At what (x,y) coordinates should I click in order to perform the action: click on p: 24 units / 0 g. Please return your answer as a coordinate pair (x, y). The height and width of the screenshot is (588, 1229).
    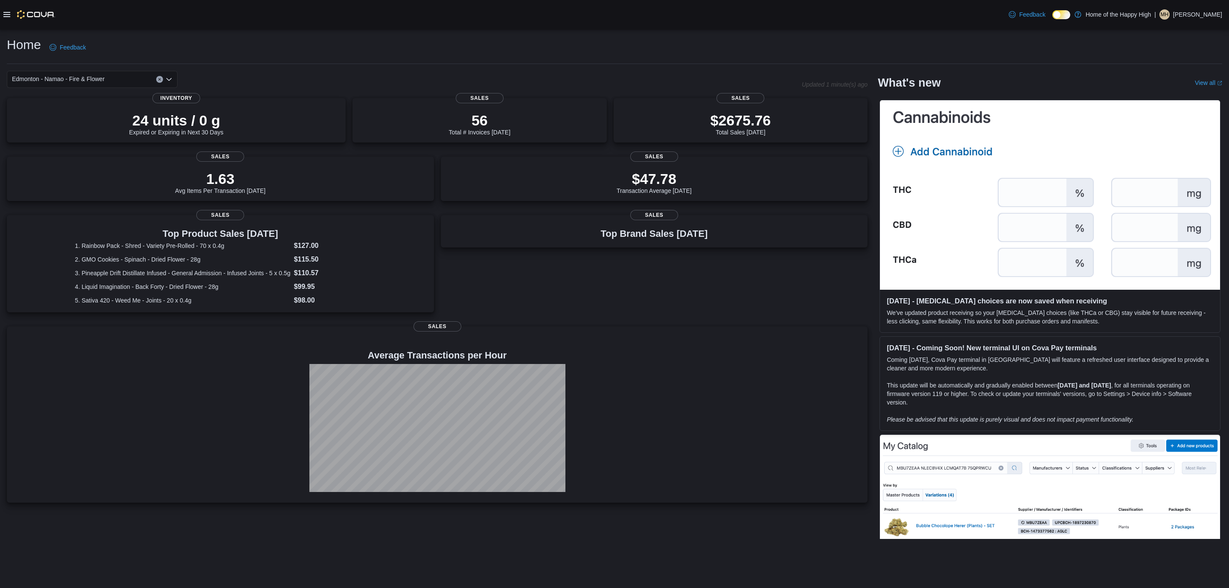
    Looking at the image, I should click on (176, 120).